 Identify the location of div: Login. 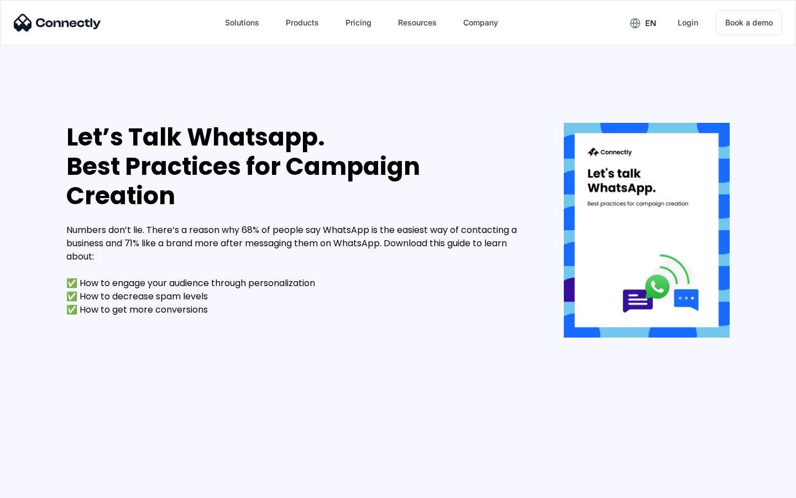
(688, 23).